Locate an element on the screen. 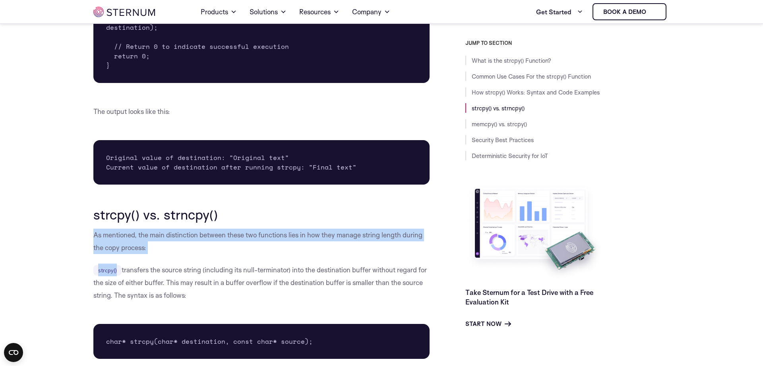  a: Take Sternum for a Test Drive with a Free Evaluation Kit is located at coordinates (529, 297).